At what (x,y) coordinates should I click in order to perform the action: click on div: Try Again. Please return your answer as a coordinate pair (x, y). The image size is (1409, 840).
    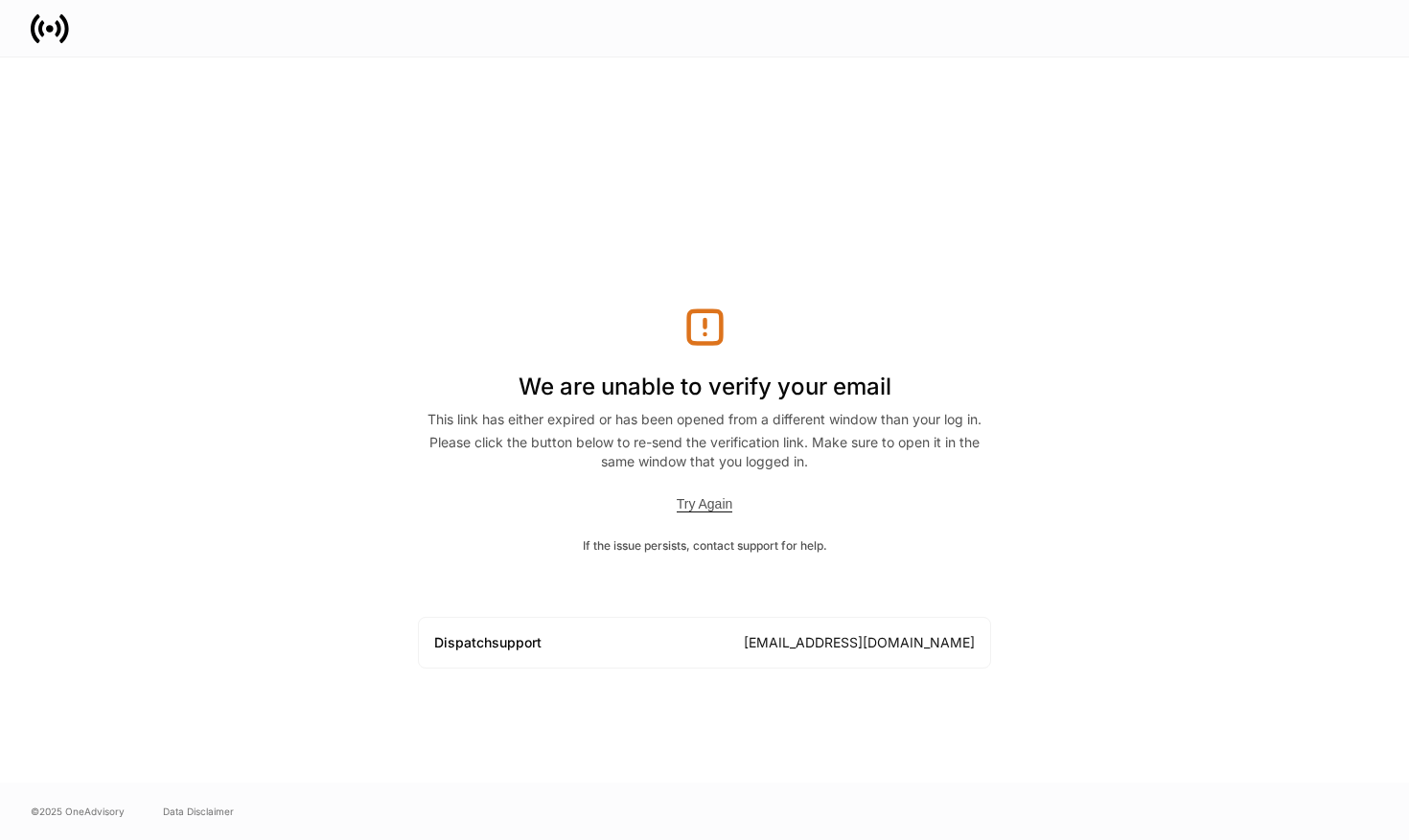
    Looking at the image, I should click on (704, 503).